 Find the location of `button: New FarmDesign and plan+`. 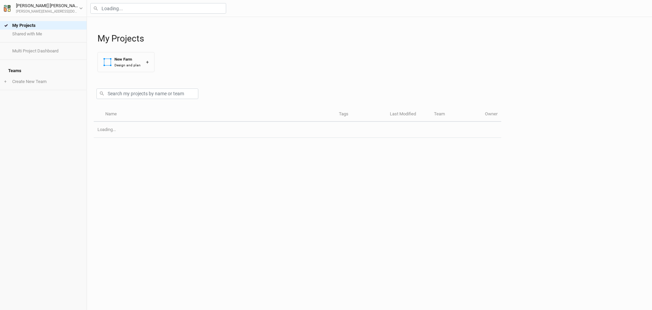

button: New FarmDesign and plan+ is located at coordinates (126, 62).